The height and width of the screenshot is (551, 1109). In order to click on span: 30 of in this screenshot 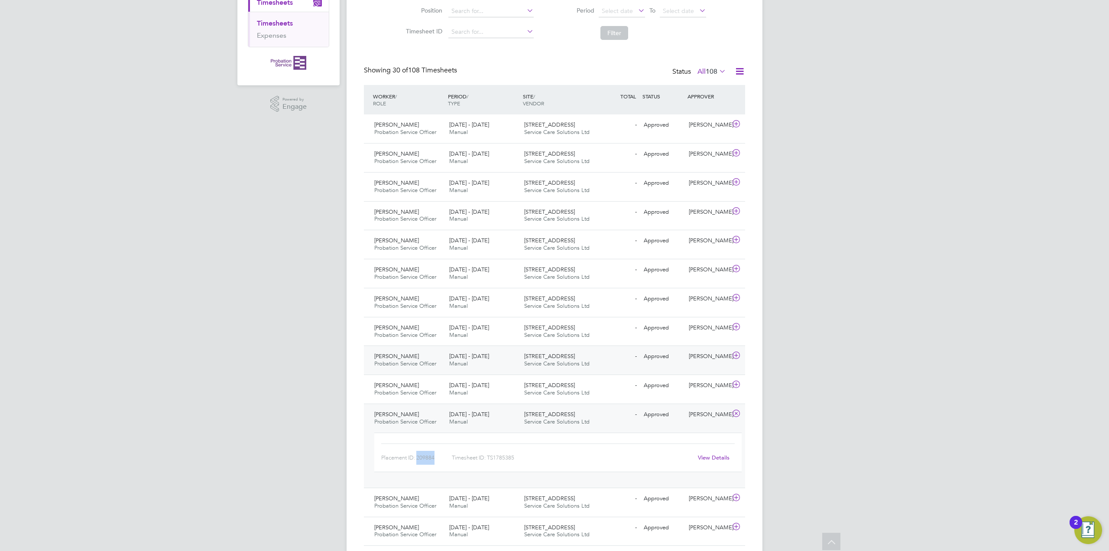, I will do `click(400, 70)`.